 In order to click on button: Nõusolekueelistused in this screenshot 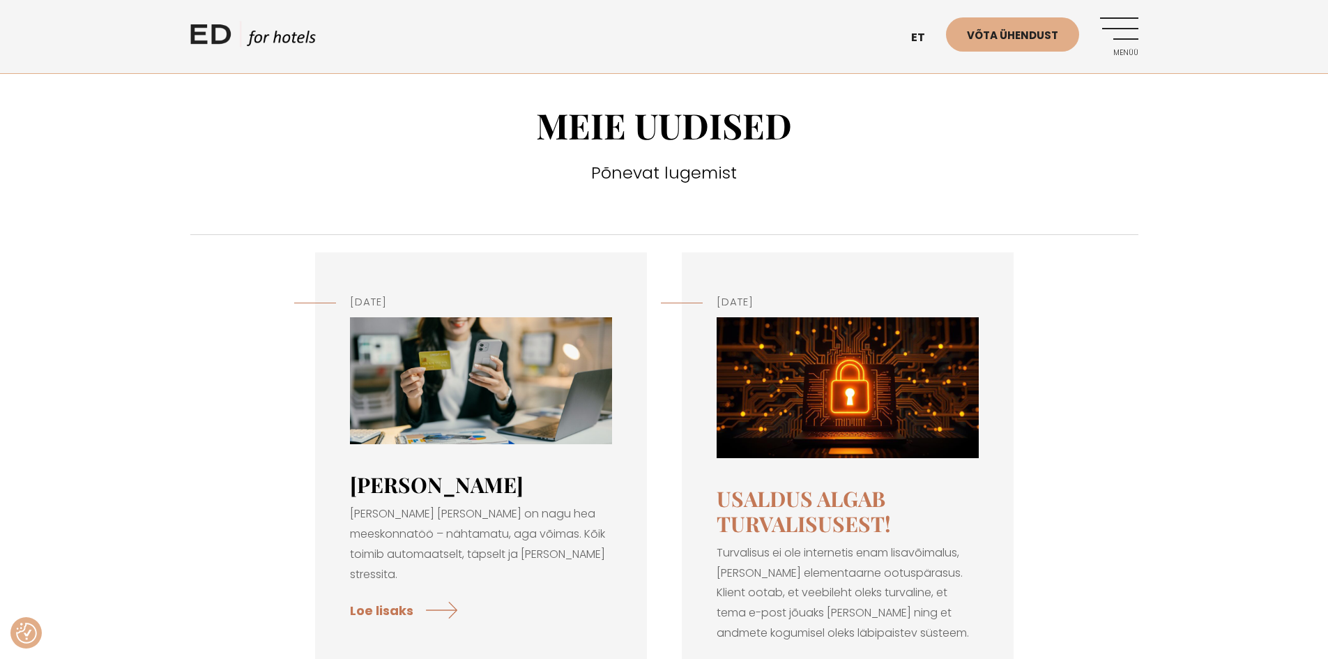, I will do `click(26, 633)`.